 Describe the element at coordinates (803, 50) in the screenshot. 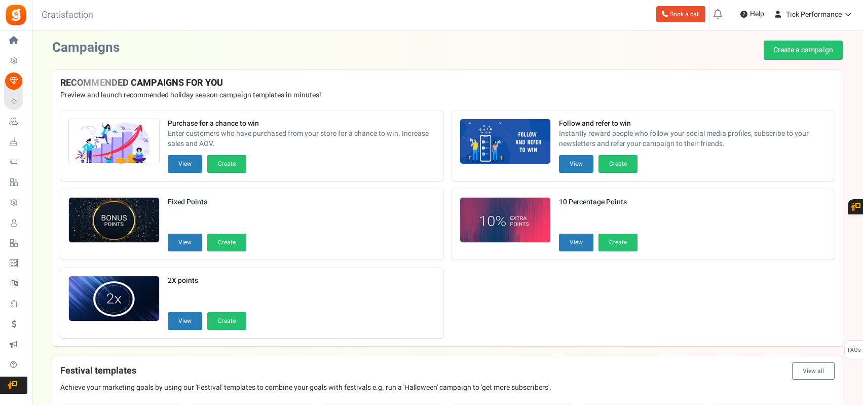

I see `a: Create a campaign` at that location.